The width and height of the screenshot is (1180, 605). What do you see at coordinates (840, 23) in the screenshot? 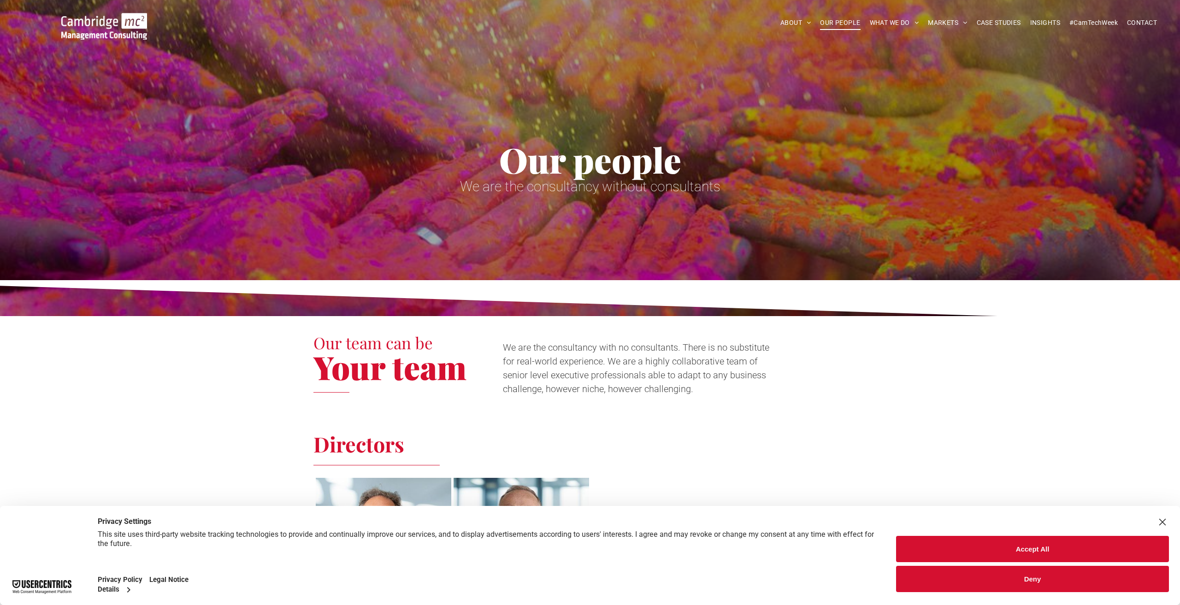
I see `a: OUR PEOPLE` at bounding box center [840, 23].